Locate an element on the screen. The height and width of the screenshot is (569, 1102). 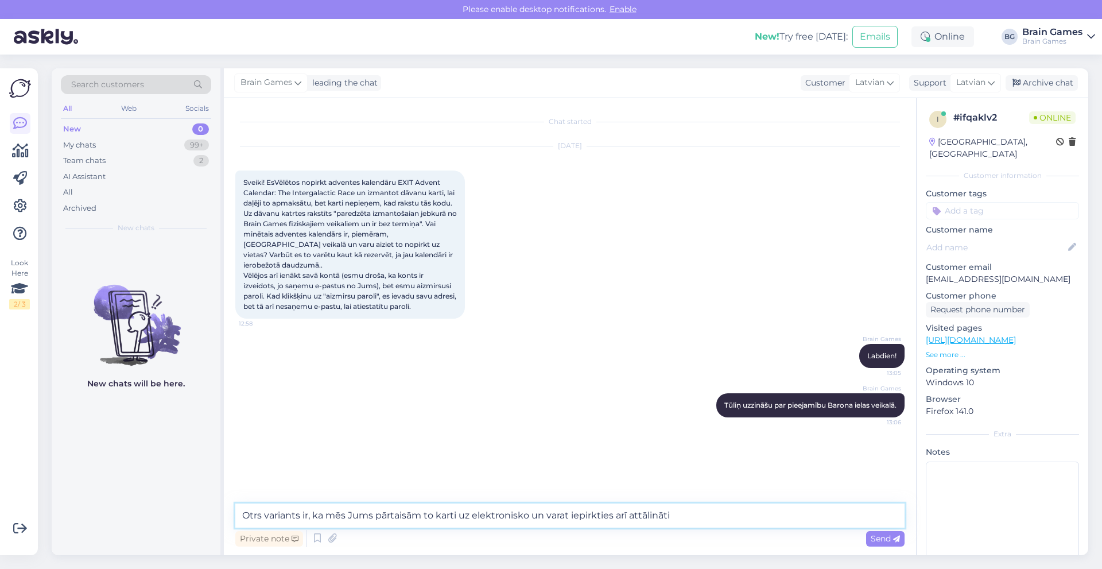
div: Request phone number is located at coordinates (977, 309).